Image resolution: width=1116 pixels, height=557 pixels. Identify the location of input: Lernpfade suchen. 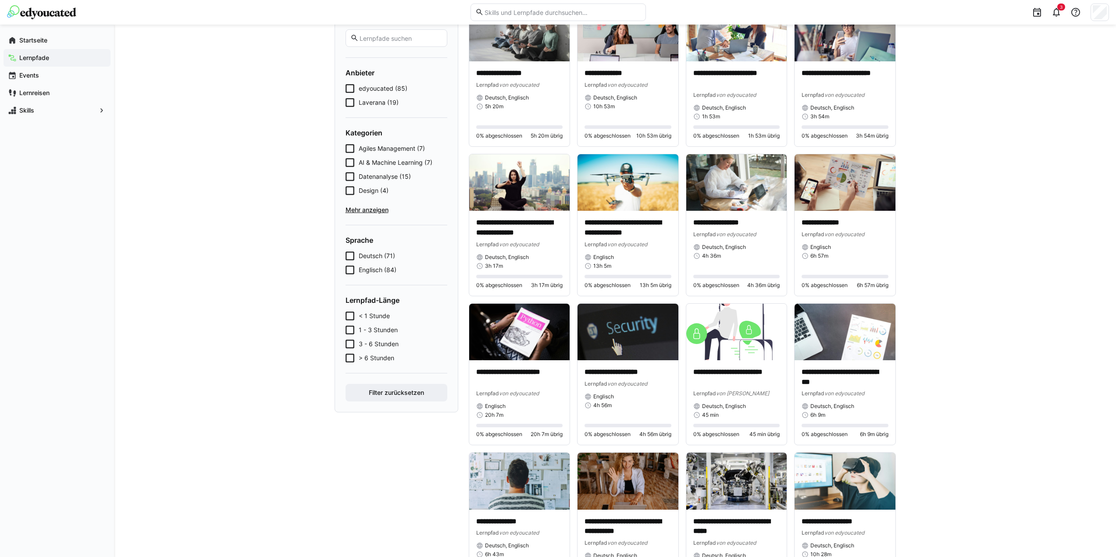
(400, 38).